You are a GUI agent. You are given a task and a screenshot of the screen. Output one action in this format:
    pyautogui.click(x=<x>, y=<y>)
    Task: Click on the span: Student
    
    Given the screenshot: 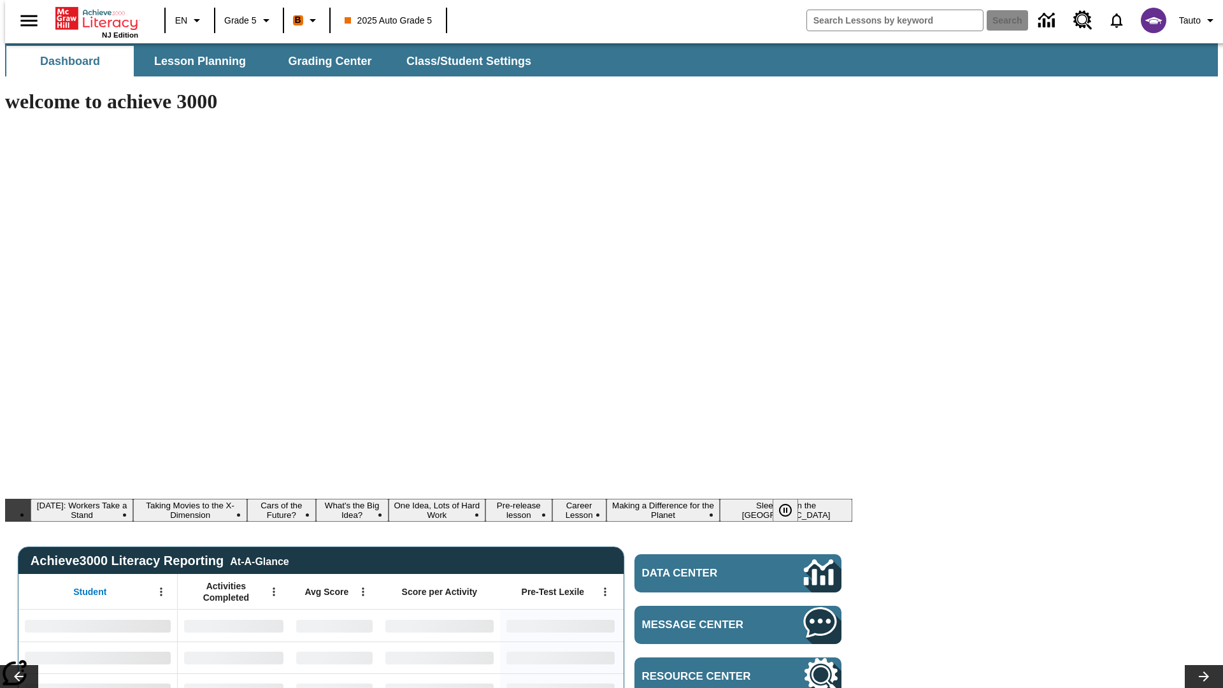 What is the action you would take?
    pyautogui.click(x=90, y=592)
    